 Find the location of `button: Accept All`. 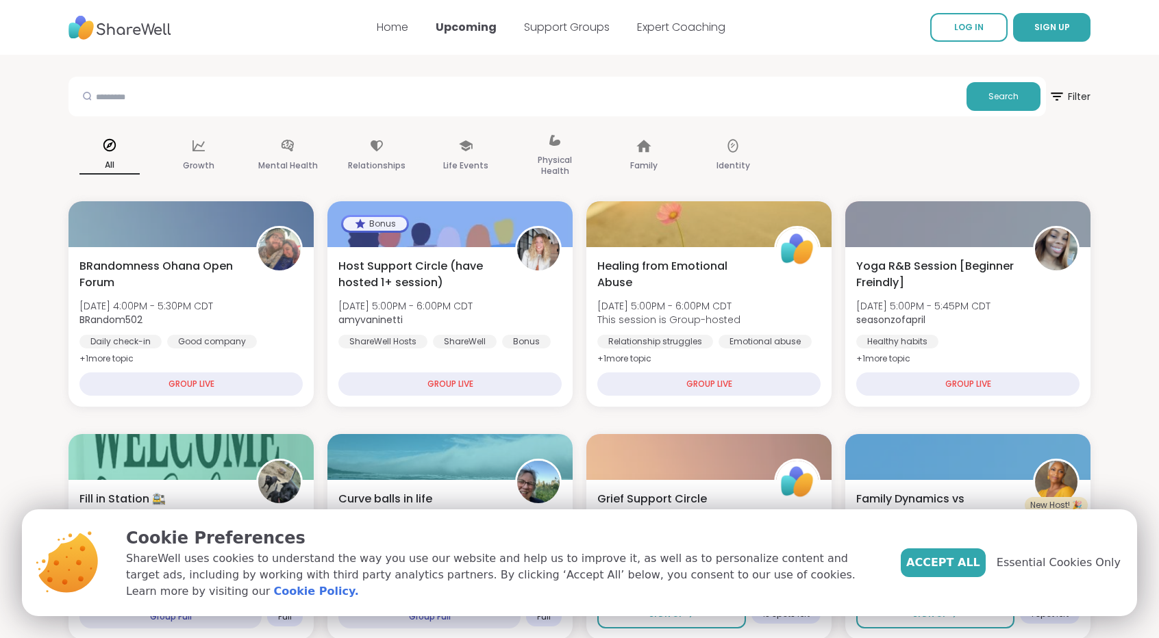

button: Accept All is located at coordinates (943, 563).